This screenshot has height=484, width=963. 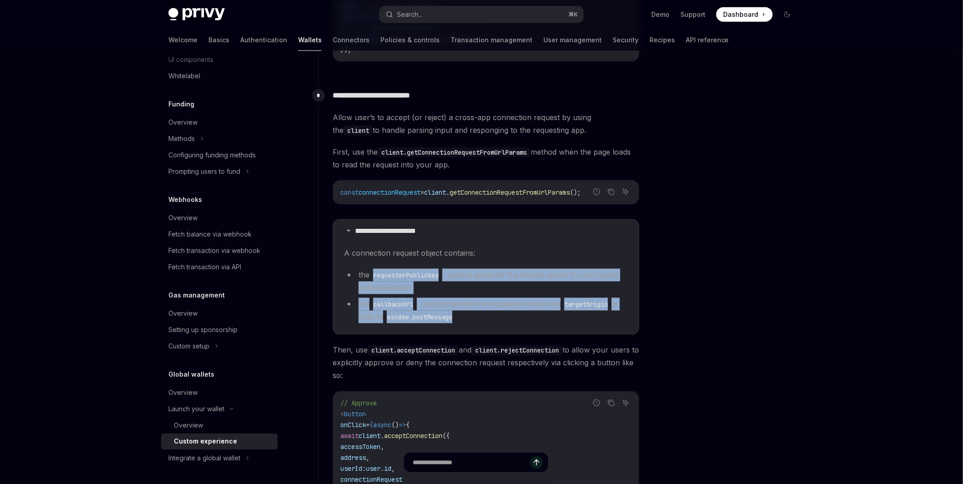 What do you see at coordinates (486, 124) in the screenshot?
I see `span: Allow user’s to accept (or reject) a cross-app connection request by using the to handle parsing ...` at bounding box center [486, 124].